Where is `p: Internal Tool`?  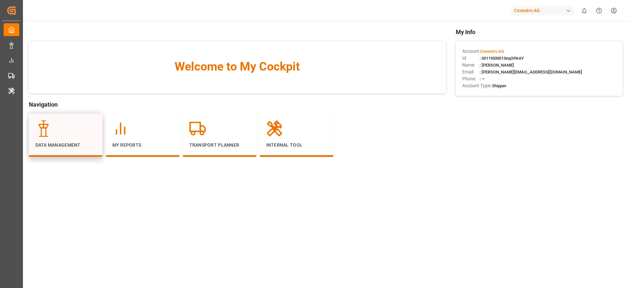 p: Internal Tool is located at coordinates (296, 145).